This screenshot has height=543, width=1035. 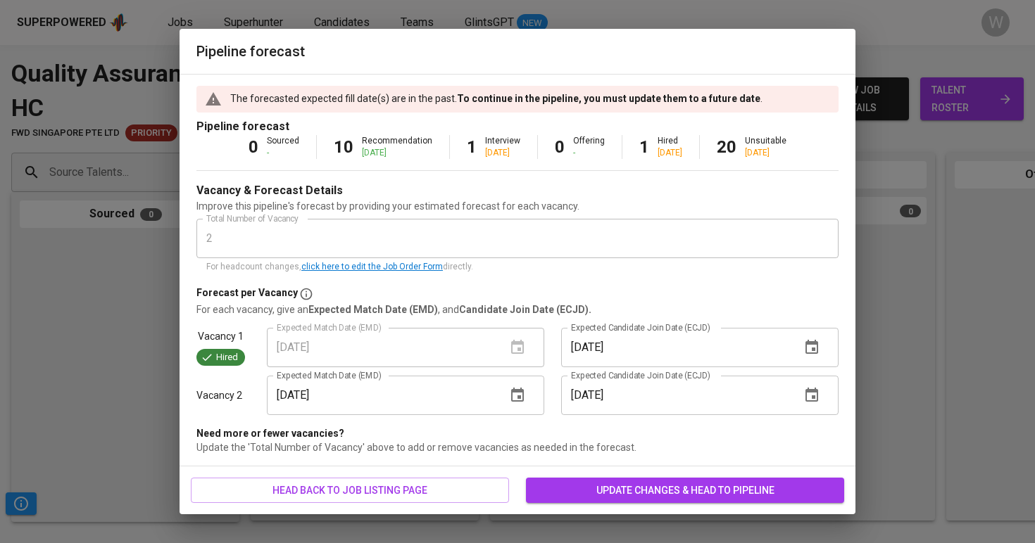 I want to click on p: For headcount changes, directly., so click(x=517, y=267).